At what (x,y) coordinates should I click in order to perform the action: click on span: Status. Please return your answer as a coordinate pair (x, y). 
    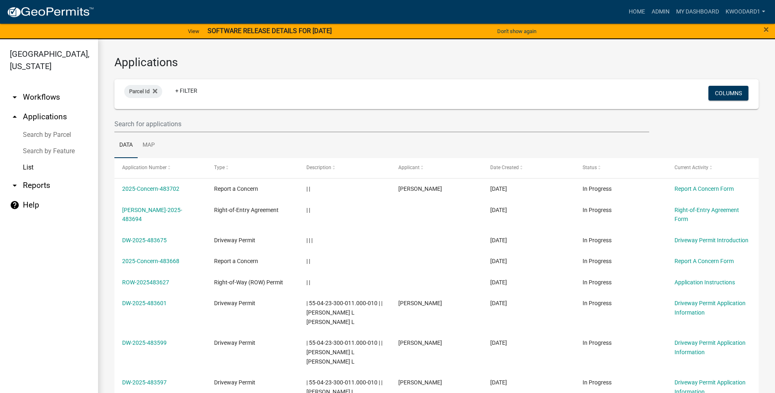
    Looking at the image, I should click on (590, 168).